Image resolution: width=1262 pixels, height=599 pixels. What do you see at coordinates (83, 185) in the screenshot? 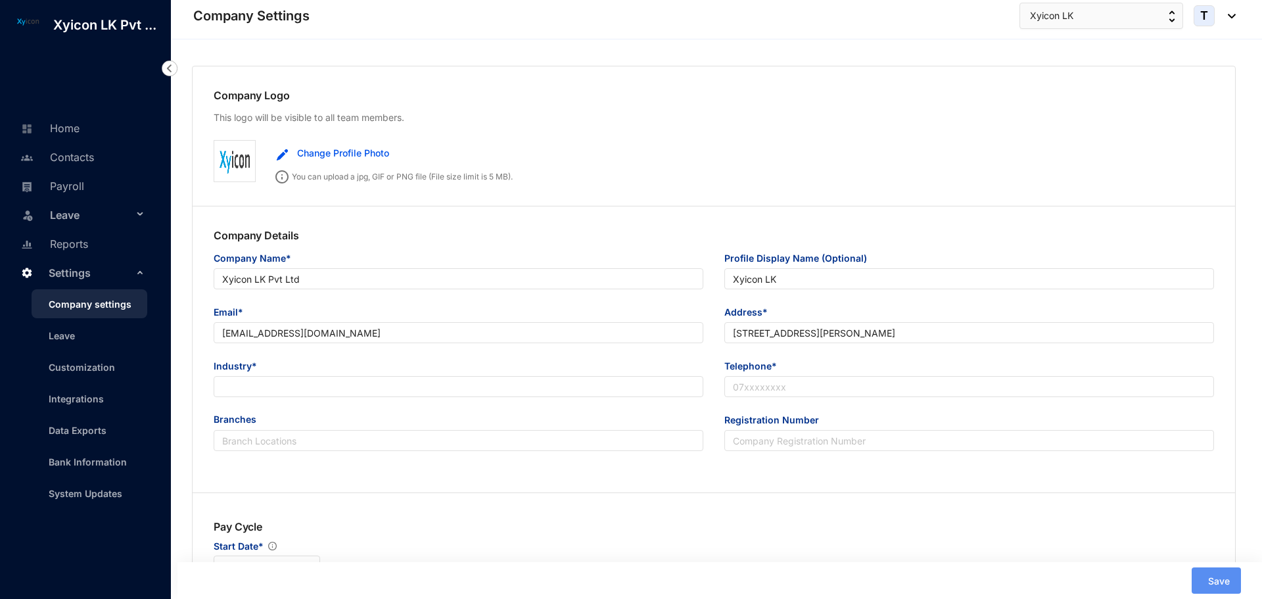
I see `li: Payroll` at bounding box center [83, 185].